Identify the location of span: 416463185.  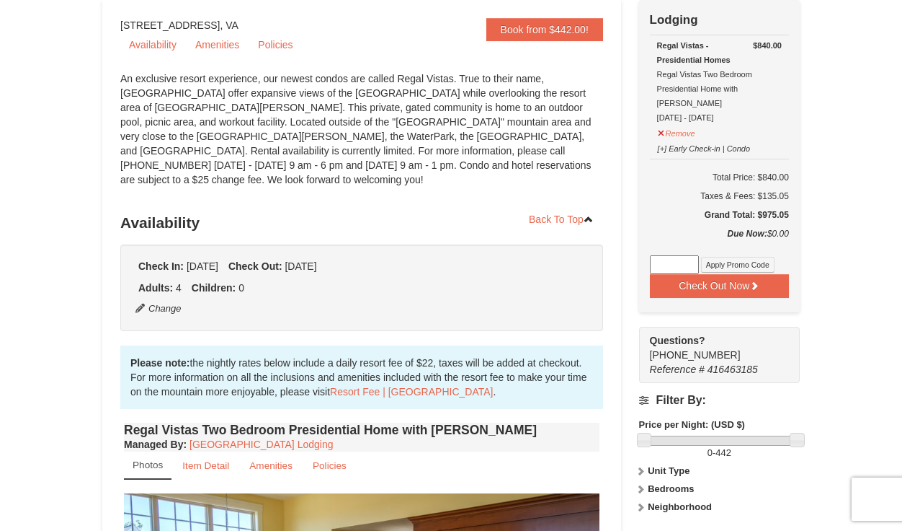
(733, 369).